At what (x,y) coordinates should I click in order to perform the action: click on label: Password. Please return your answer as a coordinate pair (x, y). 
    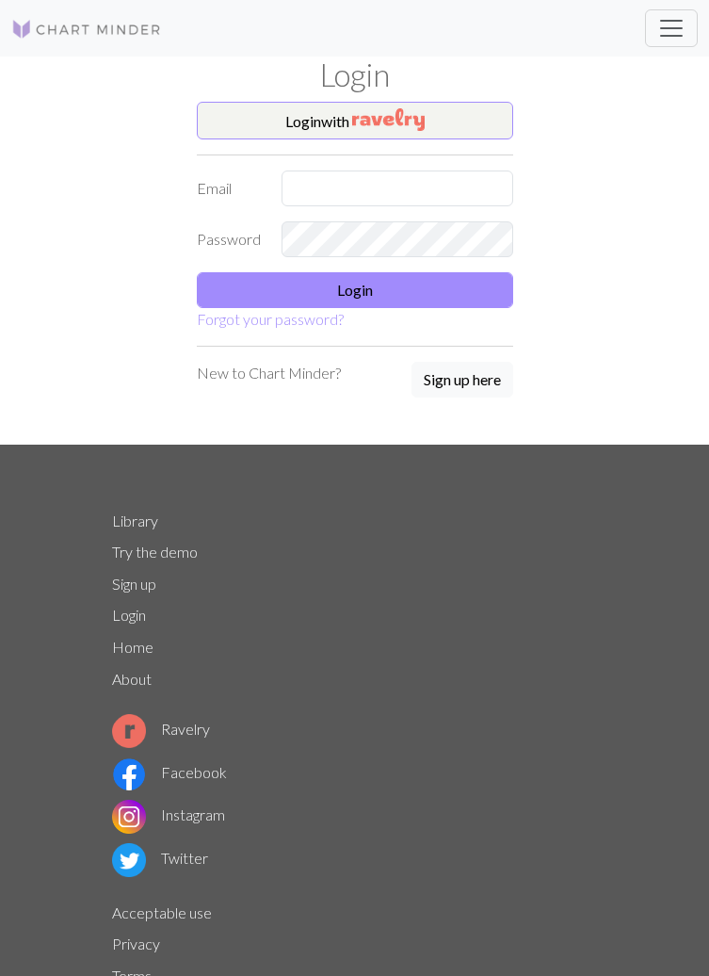
    Looking at the image, I should click on (228, 239).